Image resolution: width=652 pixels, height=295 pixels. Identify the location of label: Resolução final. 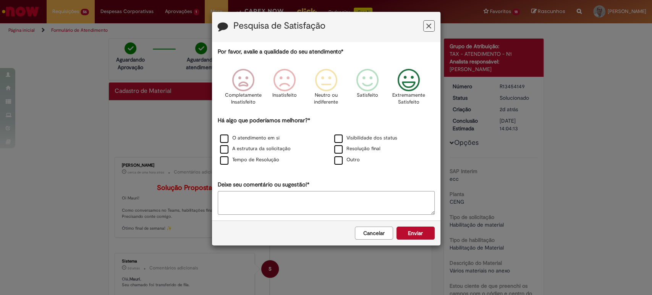
(357, 149).